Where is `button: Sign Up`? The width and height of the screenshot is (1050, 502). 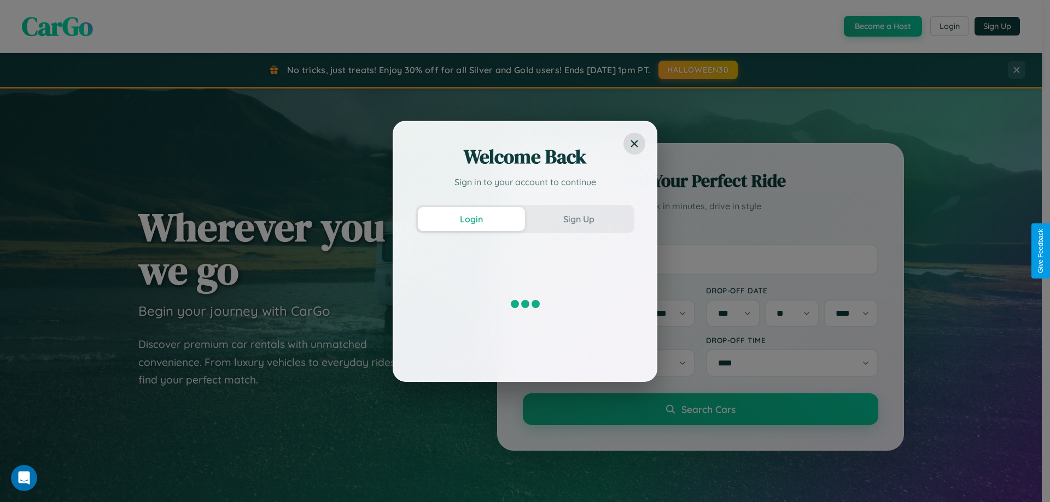 button: Sign Up is located at coordinates (578, 219).